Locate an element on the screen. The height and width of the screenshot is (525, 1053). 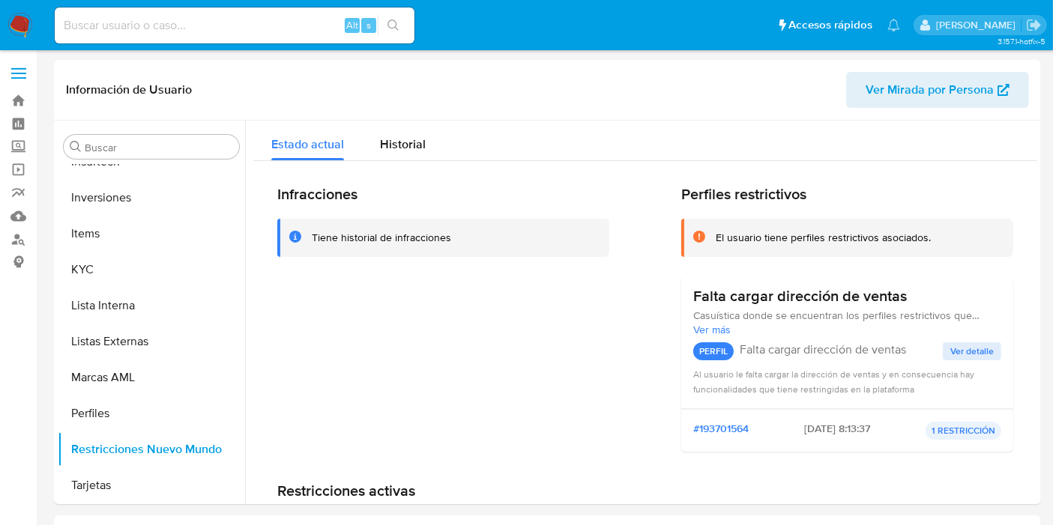
button: Tarjetas is located at coordinates (151, 486).